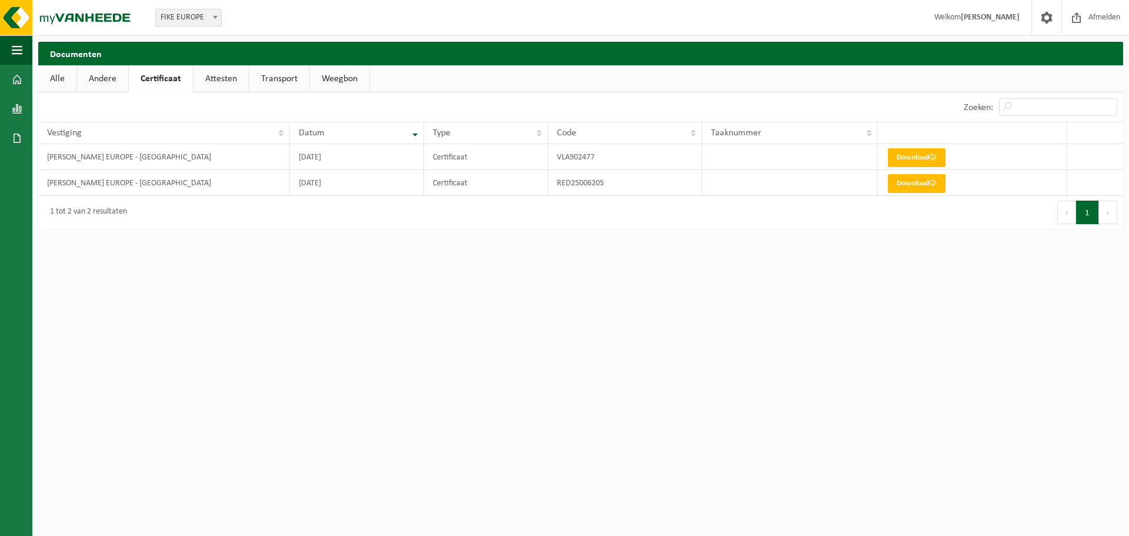  Describe the element at coordinates (102, 79) in the screenshot. I see `a: Andere` at that location.